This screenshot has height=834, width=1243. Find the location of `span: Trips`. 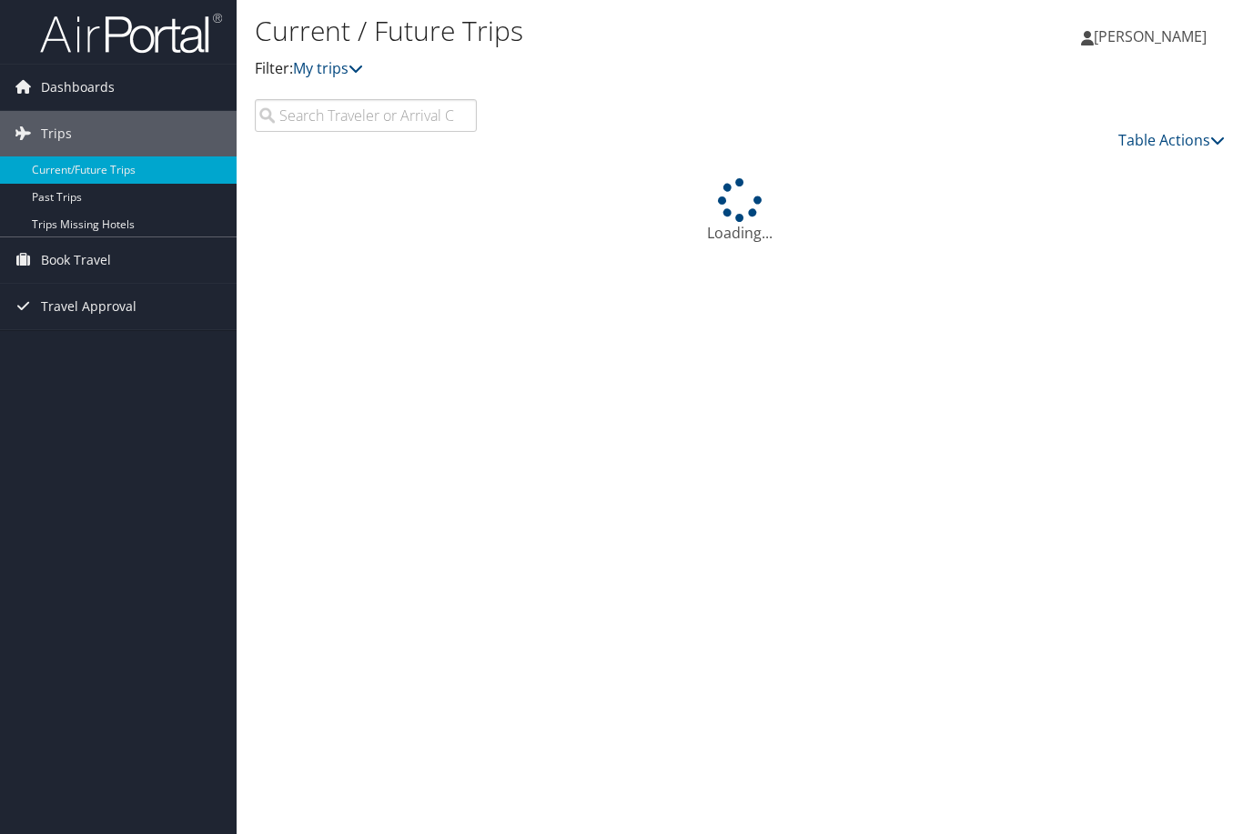

span: Trips is located at coordinates (56, 134).